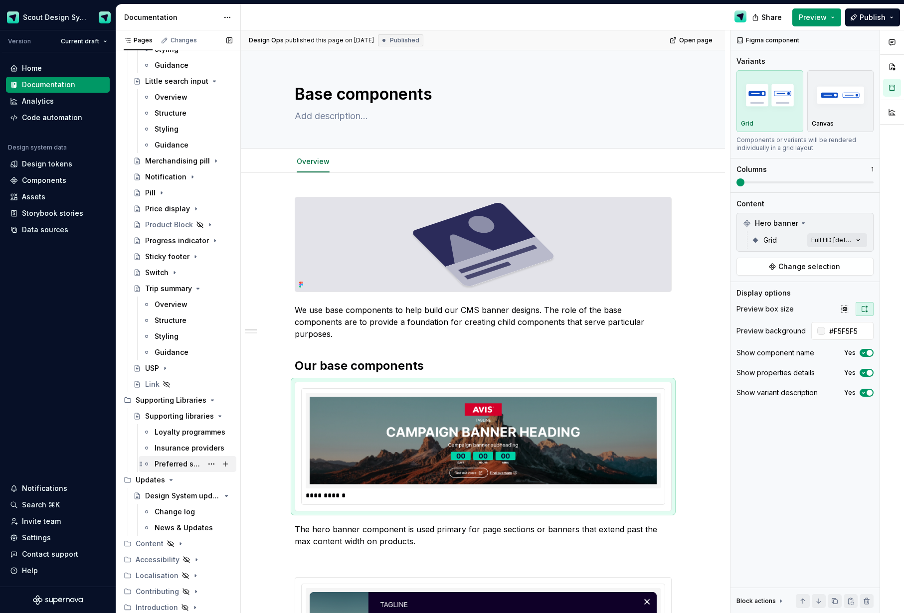  What do you see at coordinates (44, 180) in the screenshot?
I see `div: Components` at bounding box center [44, 180].